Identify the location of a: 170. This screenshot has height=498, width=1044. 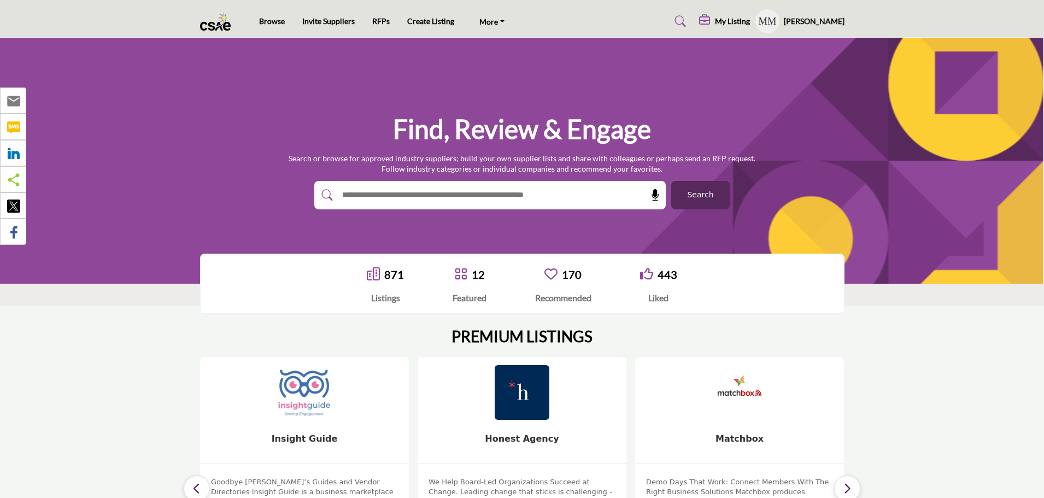
(572, 274).